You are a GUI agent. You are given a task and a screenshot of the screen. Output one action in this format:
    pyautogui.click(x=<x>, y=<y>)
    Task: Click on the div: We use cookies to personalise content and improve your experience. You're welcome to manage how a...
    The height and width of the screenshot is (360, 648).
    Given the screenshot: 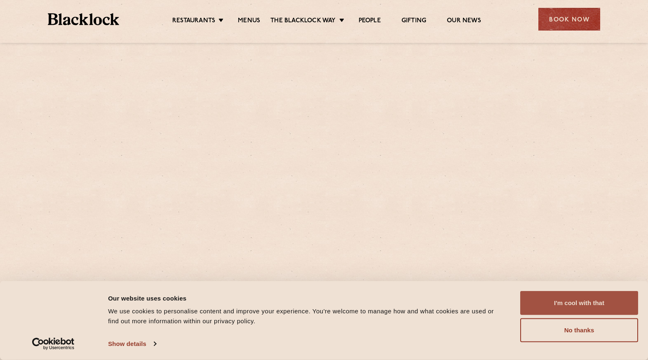 What is the action you would take?
    pyautogui.click(x=305, y=316)
    